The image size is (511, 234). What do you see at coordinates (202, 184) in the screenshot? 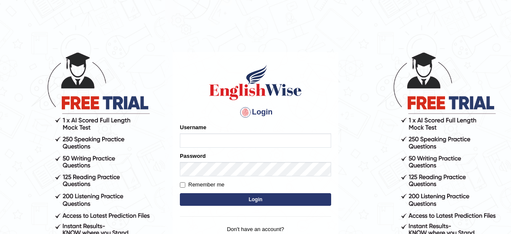
I see `label: Remember me` at bounding box center [202, 184].